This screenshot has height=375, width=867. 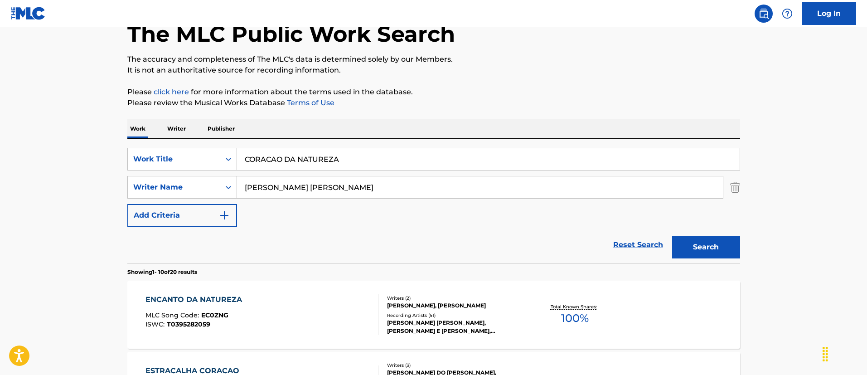 I want to click on a: Reset Search, so click(x=638, y=245).